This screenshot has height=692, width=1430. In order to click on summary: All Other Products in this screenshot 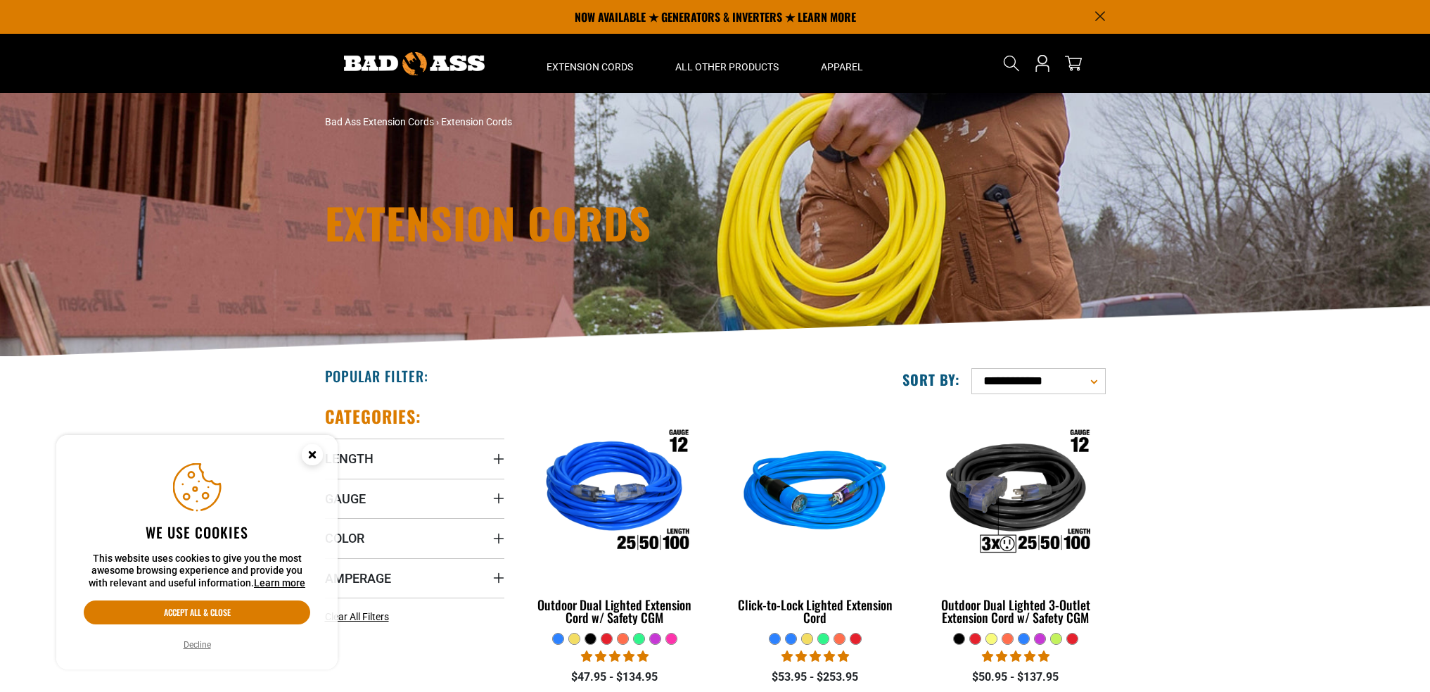, I will do `click(727, 63)`.